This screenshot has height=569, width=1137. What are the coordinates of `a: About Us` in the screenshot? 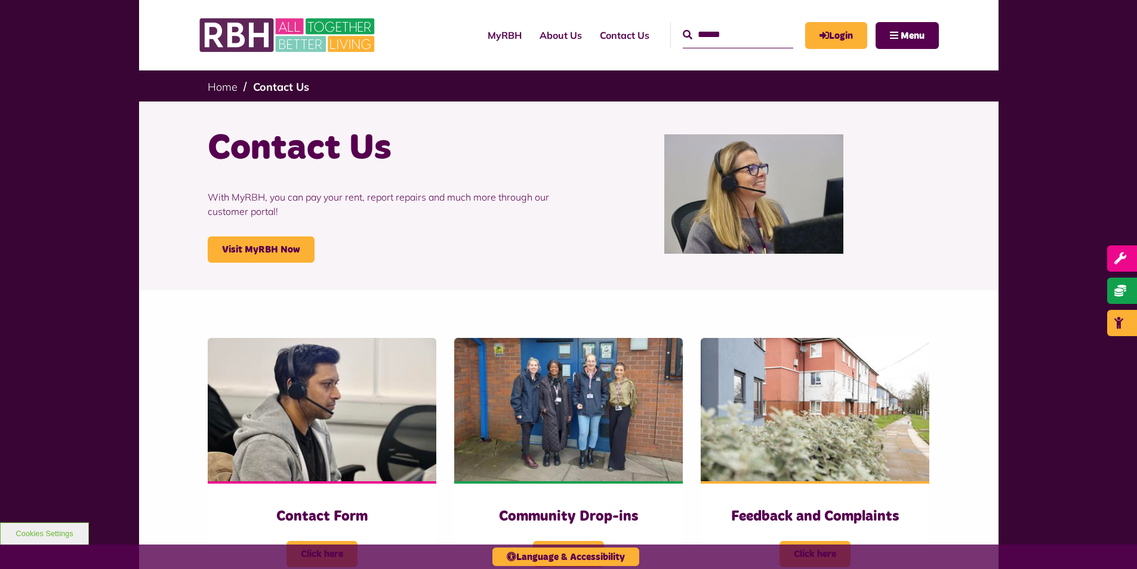 It's located at (560, 35).